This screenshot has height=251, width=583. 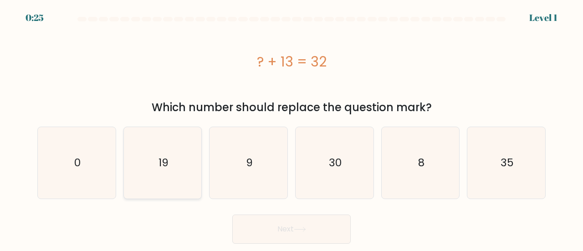 What do you see at coordinates (507, 163) in the screenshot?
I see `text: 35` at bounding box center [507, 163].